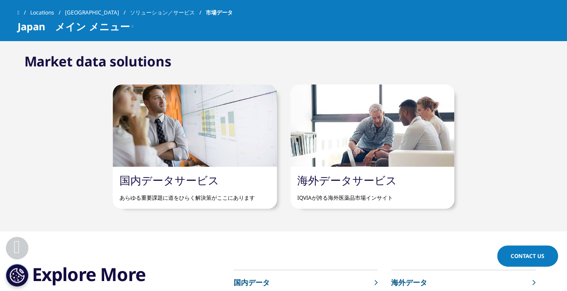  I want to click on span: 市場データ, so click(219, 13).